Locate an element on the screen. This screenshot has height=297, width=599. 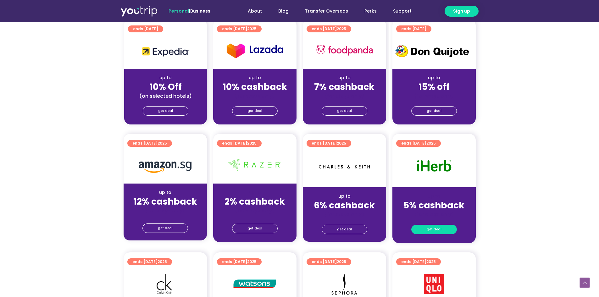
a: About is located at coordinates (255, 11).